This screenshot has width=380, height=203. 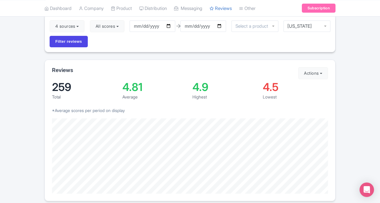 What do you see at coordinates (225, 97) in the screenshot?
I see `div: Highest` at bounding box center [225, 97].